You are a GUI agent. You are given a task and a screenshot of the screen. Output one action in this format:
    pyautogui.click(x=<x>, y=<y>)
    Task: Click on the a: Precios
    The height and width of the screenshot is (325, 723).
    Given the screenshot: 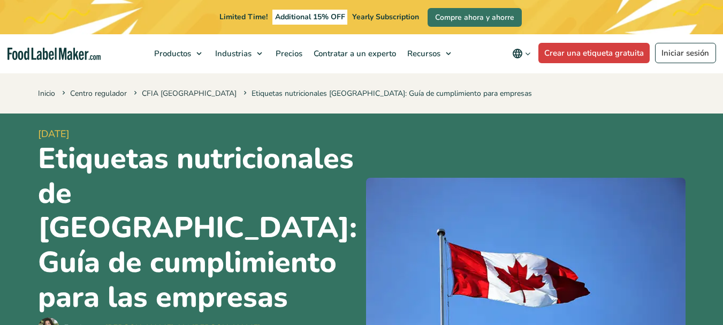 What is the action you would take?
    pyautogui.click(x=288, y=54)
    